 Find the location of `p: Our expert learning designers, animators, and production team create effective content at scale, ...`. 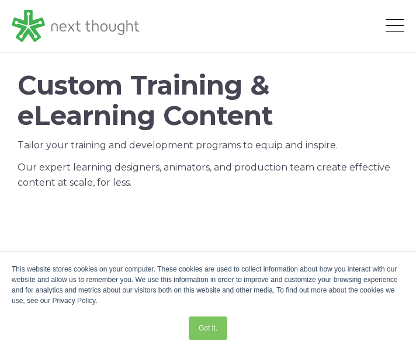

p: Our expert learning designers, animators, and production team create effective content at scale, ... is located at coordinates (208, 175).